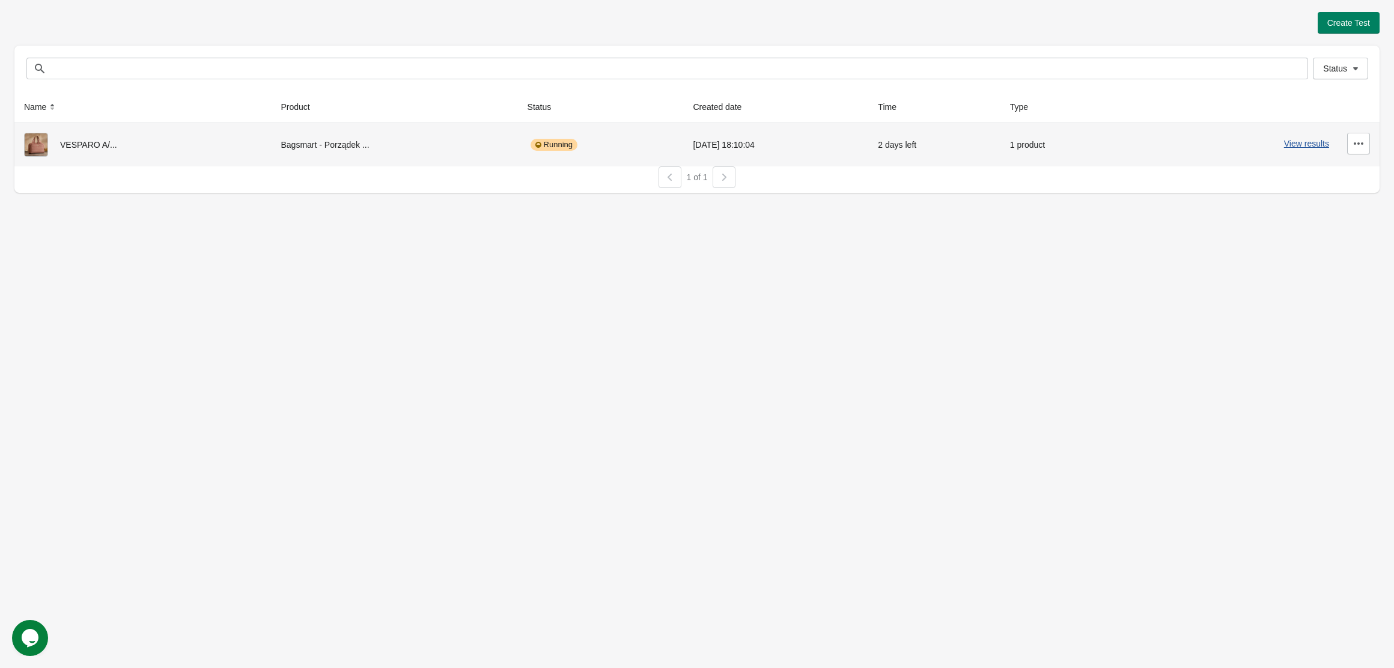 This screenshot has width=1394, height=668. Describe the element at coordinates (723, 107) in the screenshot. I see `button: Created date` at that location.